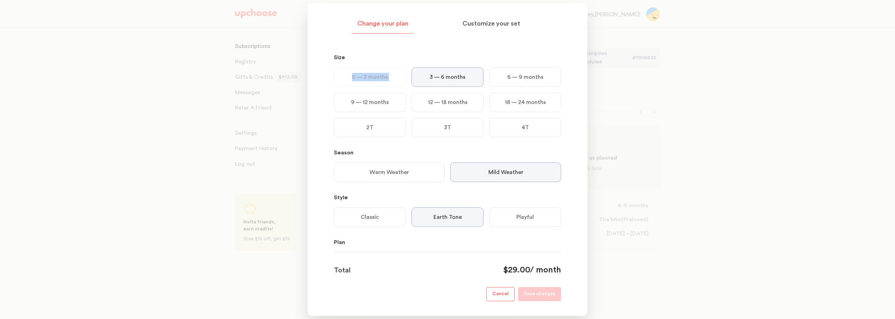 The image size is (895, 319). What do you see at coordinates (525, 77) in the screenshot?
I see `p: 6 — 9 months` at bounding box center [525, 77].